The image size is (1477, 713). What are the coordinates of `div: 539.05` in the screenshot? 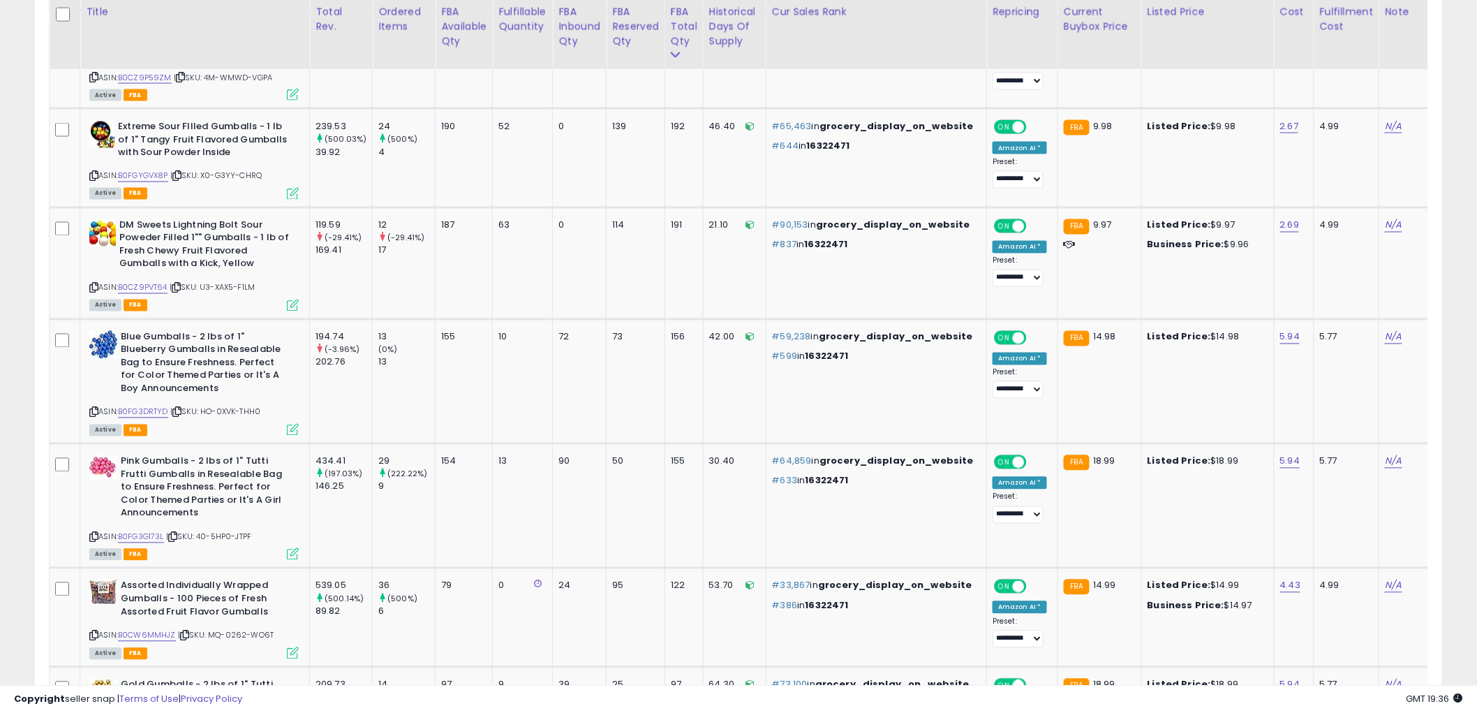 It's located at (343, 586).